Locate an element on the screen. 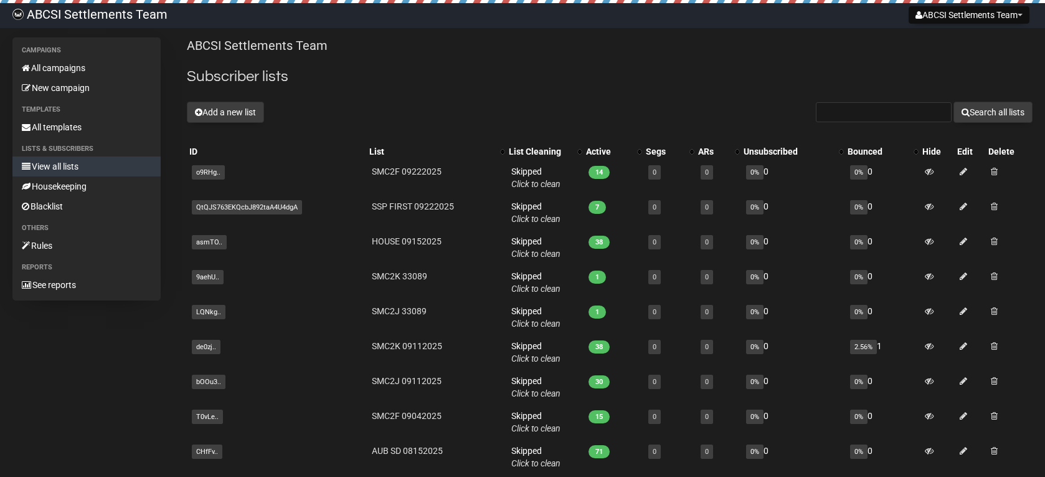 This screenshot has width=1045, height=477. span: 14 is located at coordinates (599, 172).